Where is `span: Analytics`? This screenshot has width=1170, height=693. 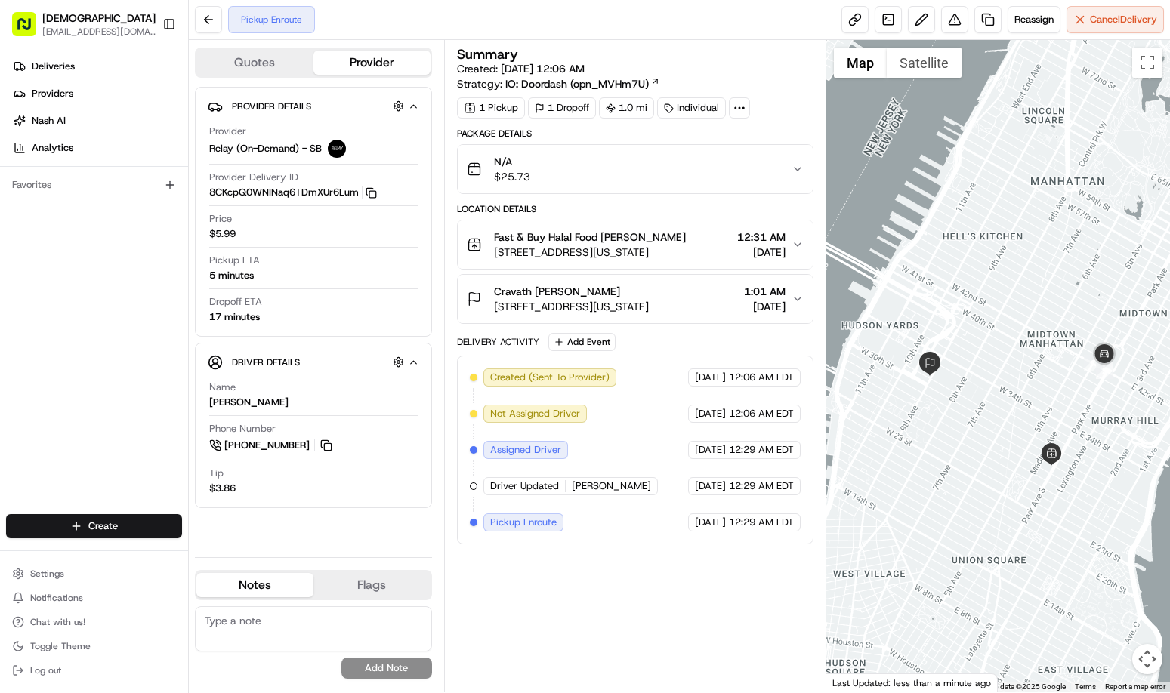 span: Analytics is located at coordinates (52, 148).